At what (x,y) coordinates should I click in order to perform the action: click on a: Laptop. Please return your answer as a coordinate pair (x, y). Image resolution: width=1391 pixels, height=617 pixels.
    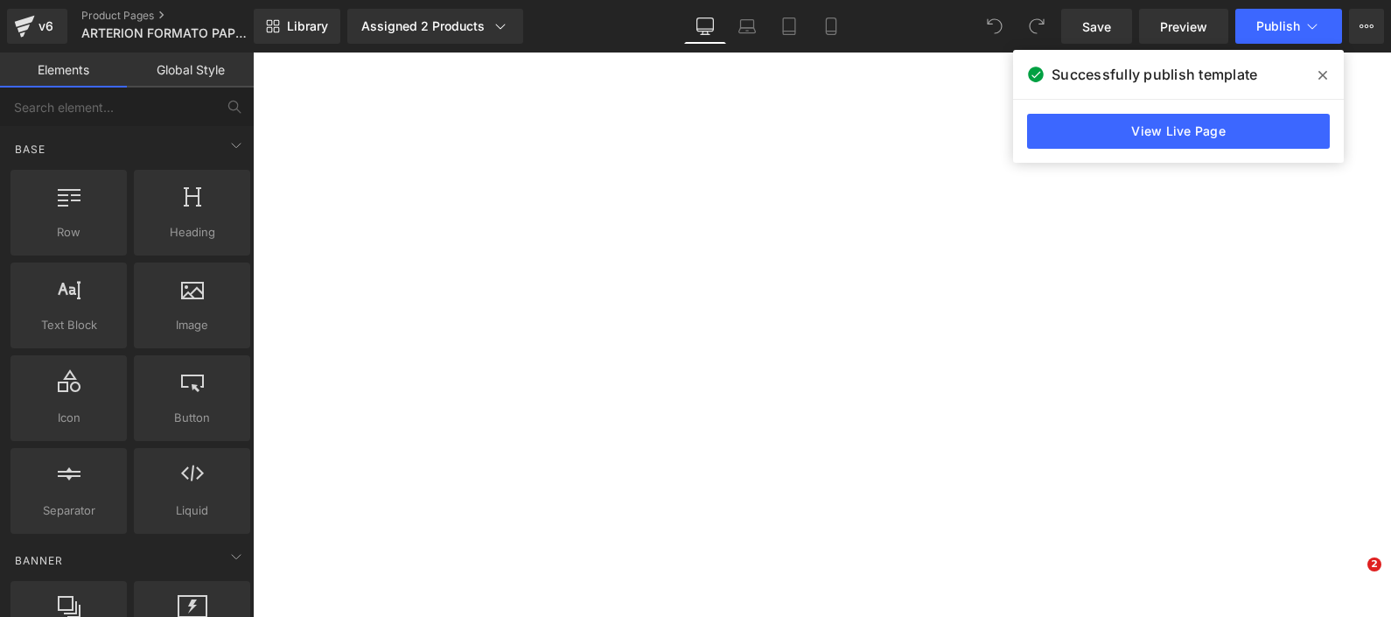
    Looking at the image, I should click on (747, 26).